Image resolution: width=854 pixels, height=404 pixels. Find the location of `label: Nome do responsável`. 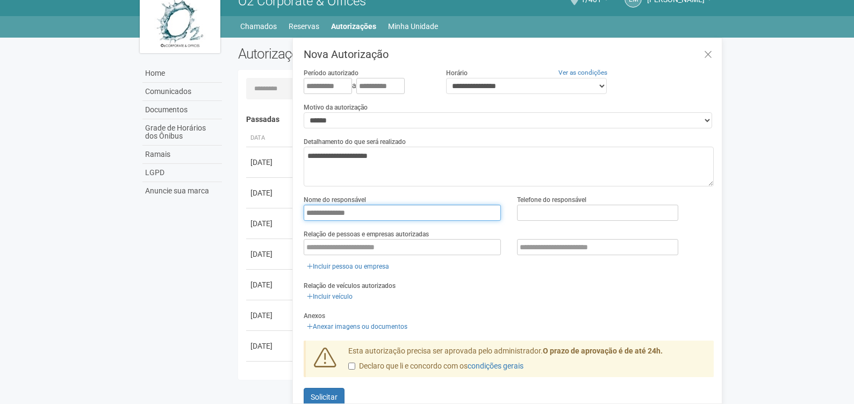

label: Nome do responsável is located at coordinates (335, 200).